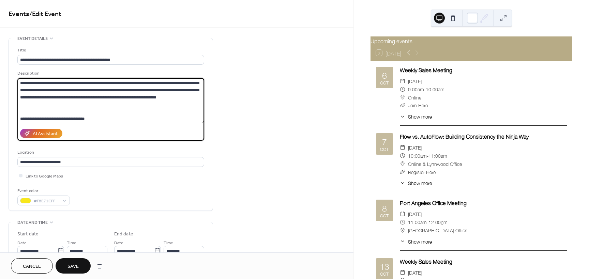 The height and width of the screenshot is (279, 589). What do you see at coordinates (32, 223) in the screenshot?
I see `span: Date and time` at bounding box center [32, 223].